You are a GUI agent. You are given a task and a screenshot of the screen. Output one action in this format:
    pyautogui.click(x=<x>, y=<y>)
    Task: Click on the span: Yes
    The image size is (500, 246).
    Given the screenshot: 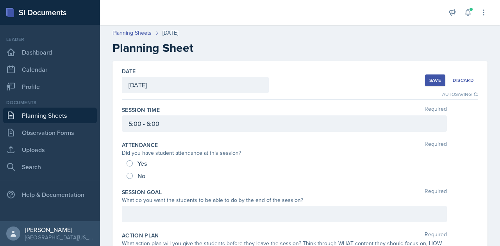 What is the action you would take?
    pyautogui.click(x=142, y=164)
    